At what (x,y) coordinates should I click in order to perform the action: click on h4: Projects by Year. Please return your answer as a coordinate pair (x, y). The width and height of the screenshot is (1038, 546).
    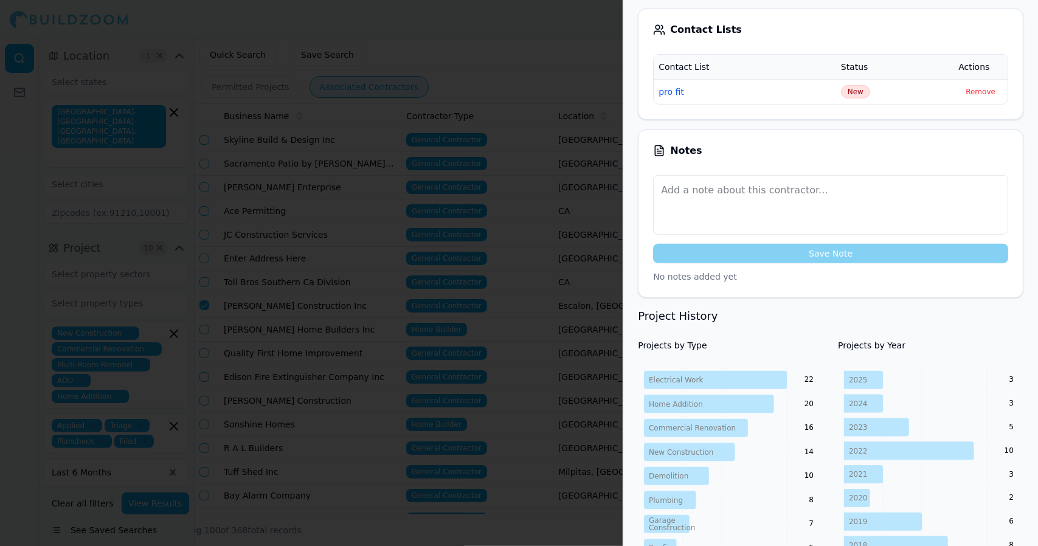
    Looking at the image, I should click on (930, 345).